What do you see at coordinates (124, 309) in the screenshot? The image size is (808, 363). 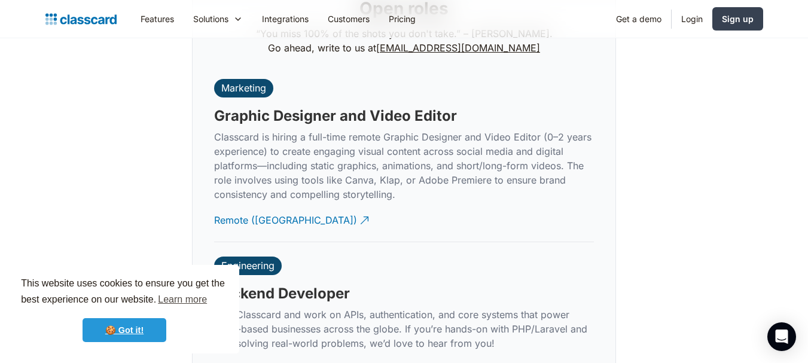 I see `div: cookieconsent` at bounding box center [124, 309].